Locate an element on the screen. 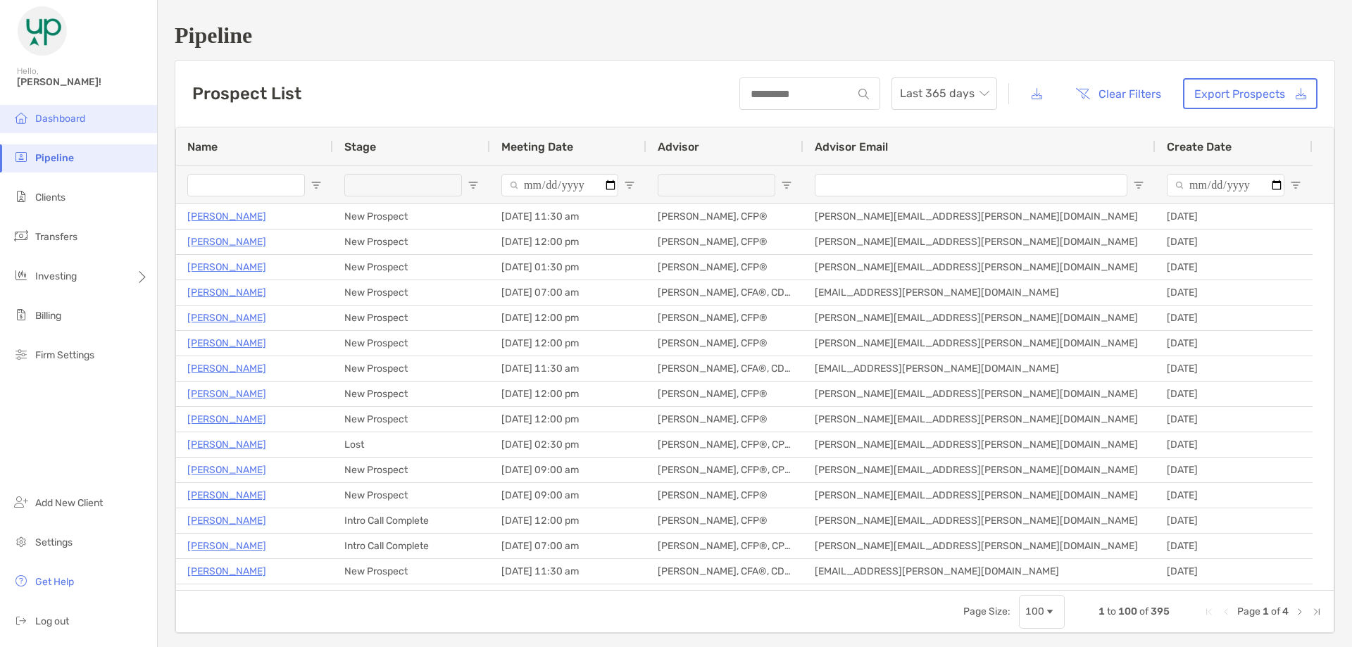 The width and height of the screenshot is (1352, 647). input: Advisor Email Filter Input is located at coordinates (971, 185).